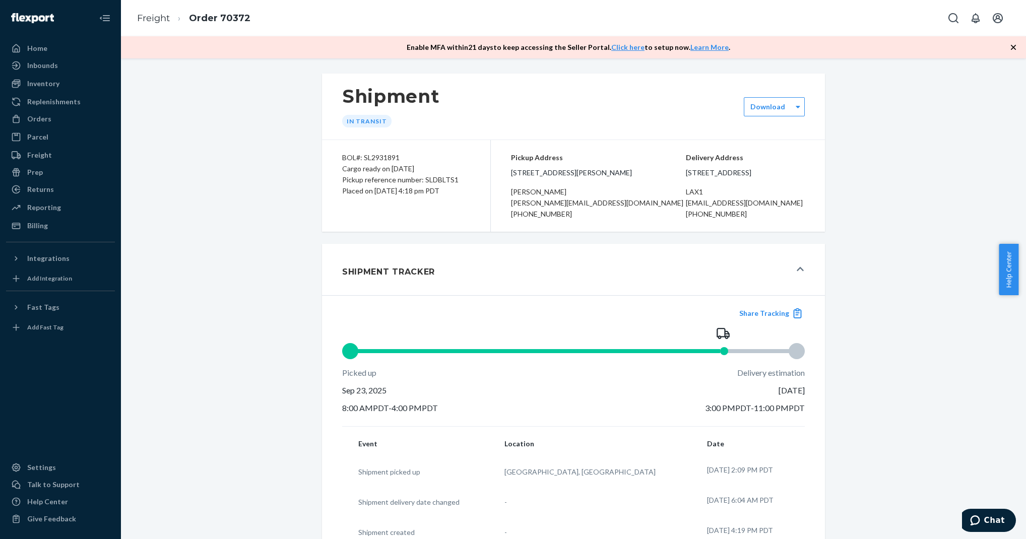  What do you see at coordinates (43, 308) in the screenshot?
I see `div: Fast Tags` at bounding box center [43, 308].